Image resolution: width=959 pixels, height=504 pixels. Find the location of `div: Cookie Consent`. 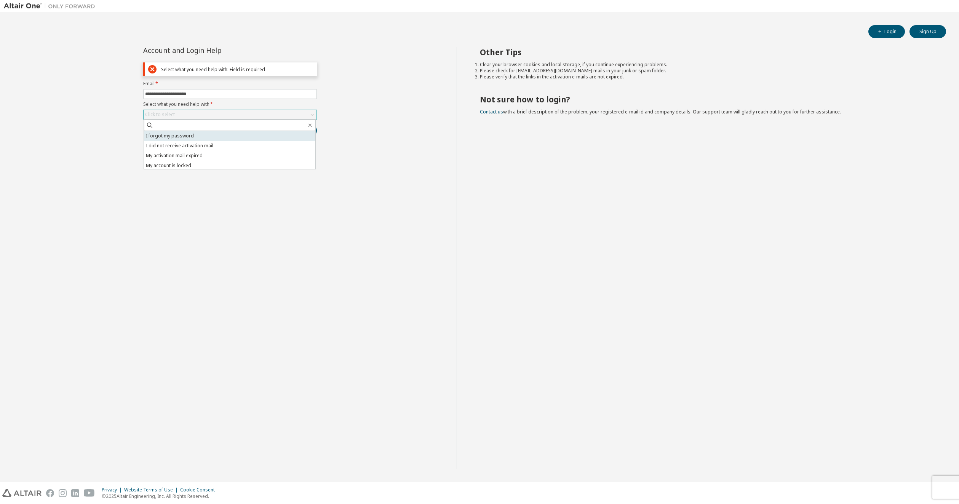

div: Cookie Consent is located at coordinates (200, 490).